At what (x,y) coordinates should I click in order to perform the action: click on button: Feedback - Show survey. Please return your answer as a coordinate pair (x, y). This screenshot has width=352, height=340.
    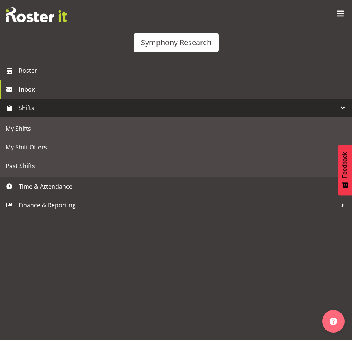
    Looking at the image, I should click on (345, 170).